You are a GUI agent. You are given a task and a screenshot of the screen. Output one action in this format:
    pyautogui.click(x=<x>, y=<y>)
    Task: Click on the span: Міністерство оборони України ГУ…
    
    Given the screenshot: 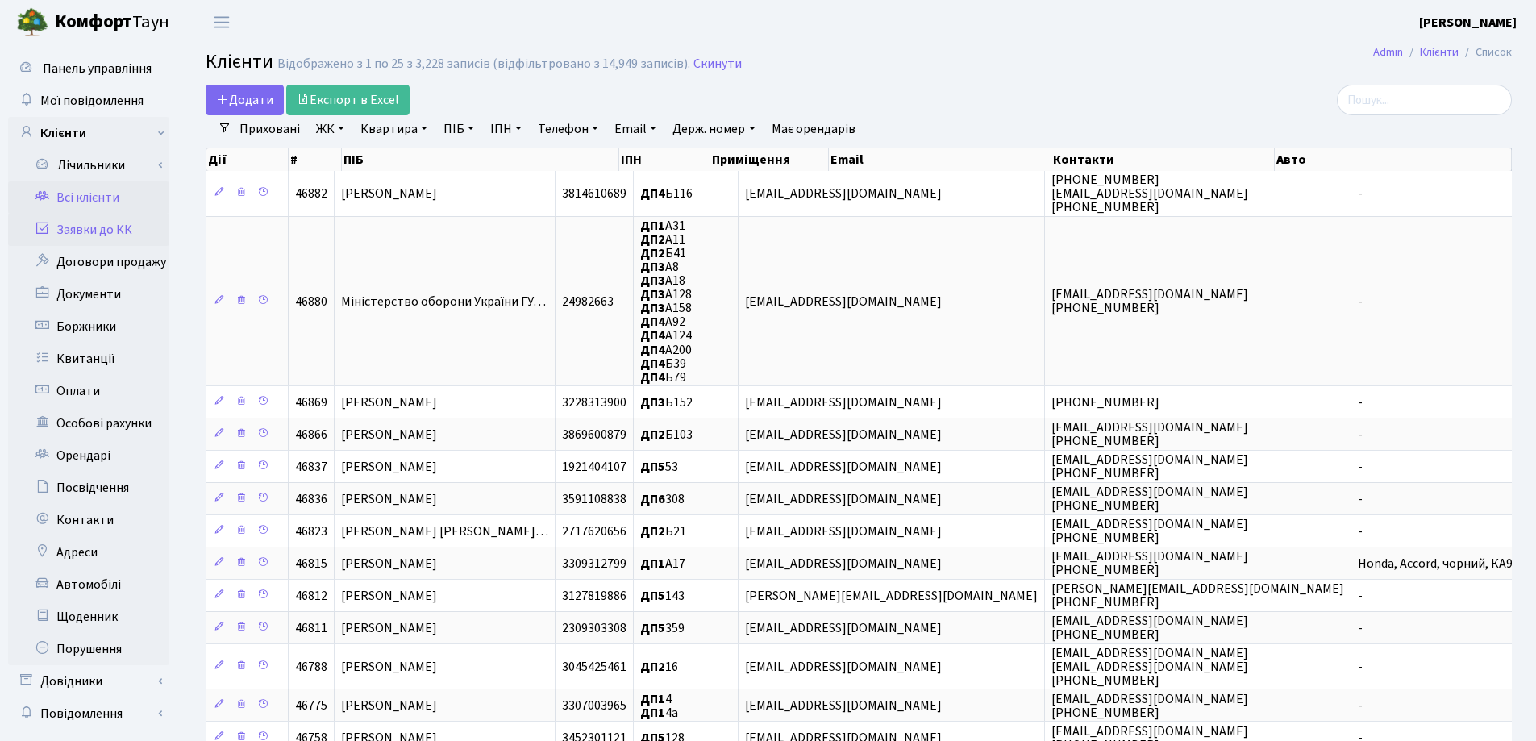 What is the action you would take?
    pyautogui.click(x=444, y=302)
    